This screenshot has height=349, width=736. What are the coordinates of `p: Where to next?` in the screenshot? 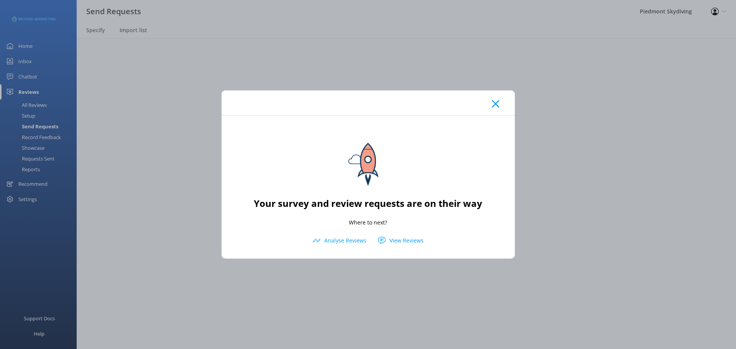 It's located at (368, 223).